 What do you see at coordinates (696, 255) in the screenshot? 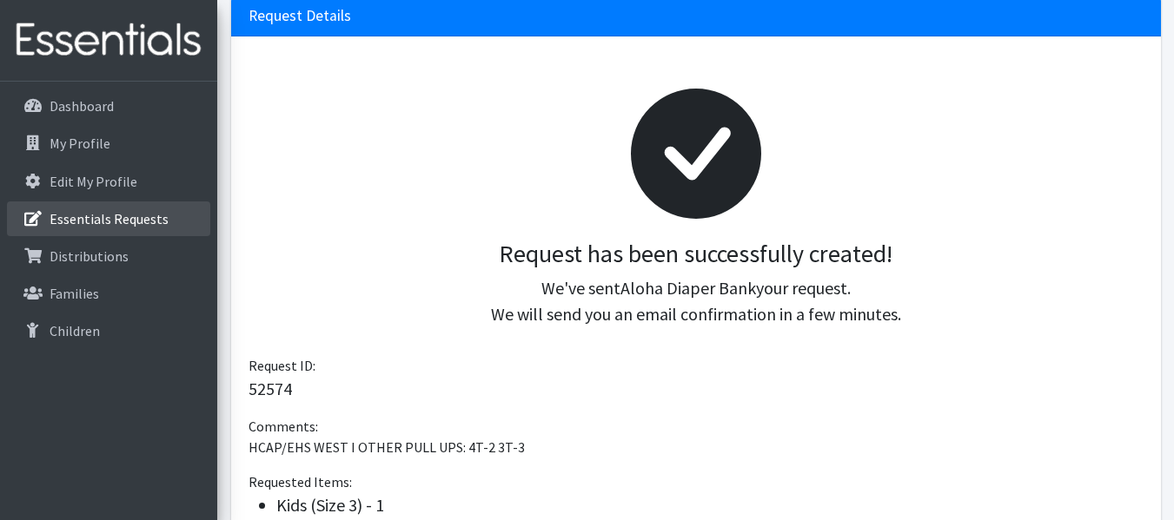
I see `h3: Request has been successfully created!` at bounding box center [696, 255].